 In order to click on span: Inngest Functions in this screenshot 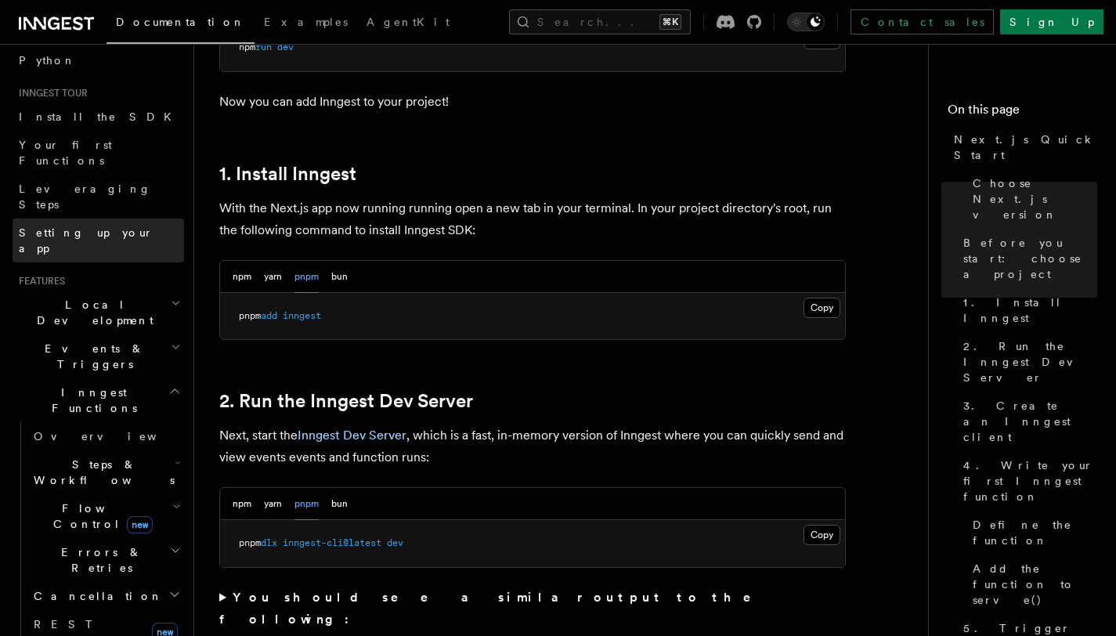, I will do `click(91, 400)`.